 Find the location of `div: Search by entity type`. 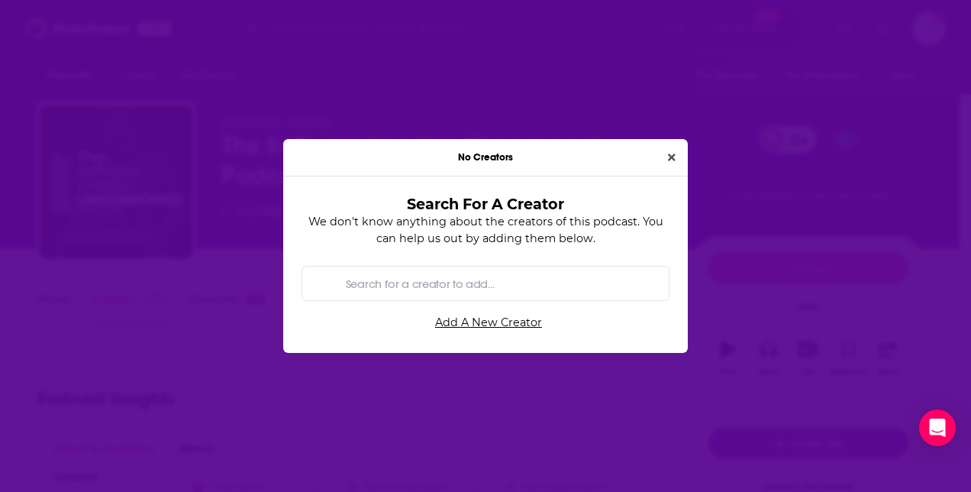

div: Search by entity type is located at coordinates (486, 283).